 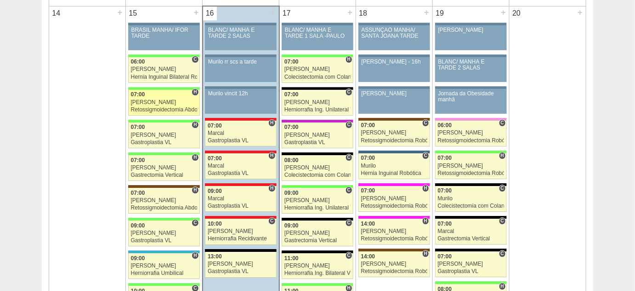 I want to click on div: Key: Albert Einstein, so click(x=471, y=119).